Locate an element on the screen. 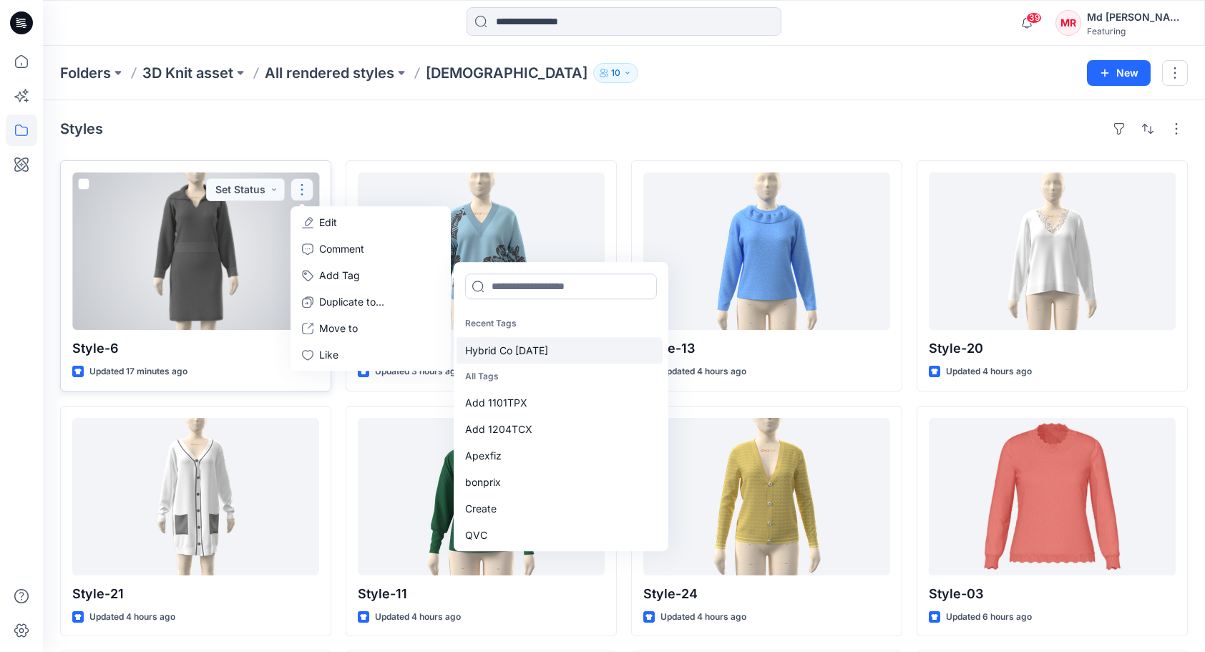 The image size is (1205, 652). p: Duplicate to... is located at coordinates (351, 301).